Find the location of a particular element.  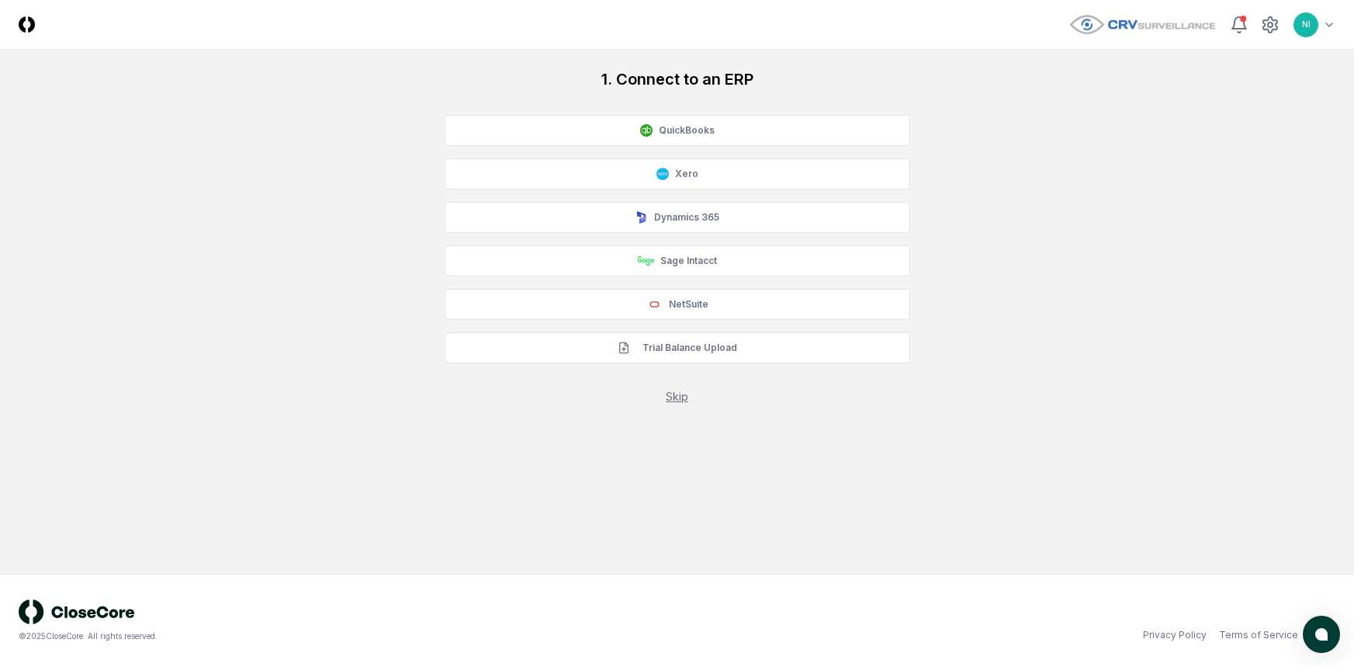

img: Dynamics 365 is located at coordinates (642, 217).